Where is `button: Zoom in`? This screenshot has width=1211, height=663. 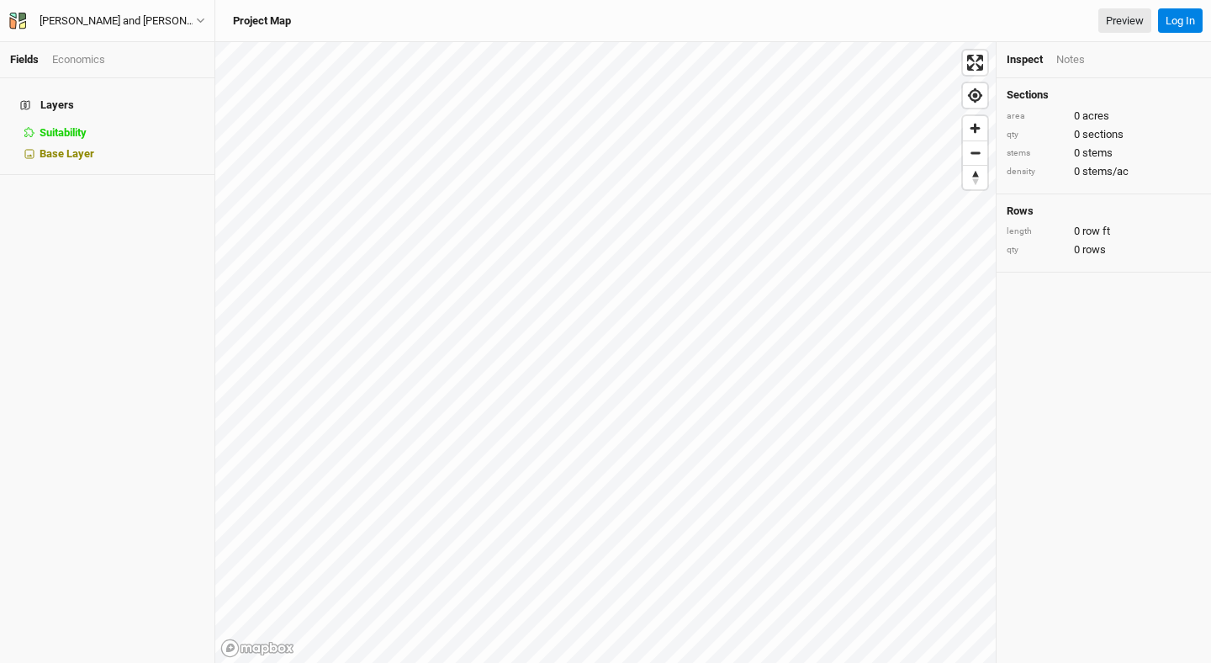
button: Zoom in is located at coordinates (975, 128).